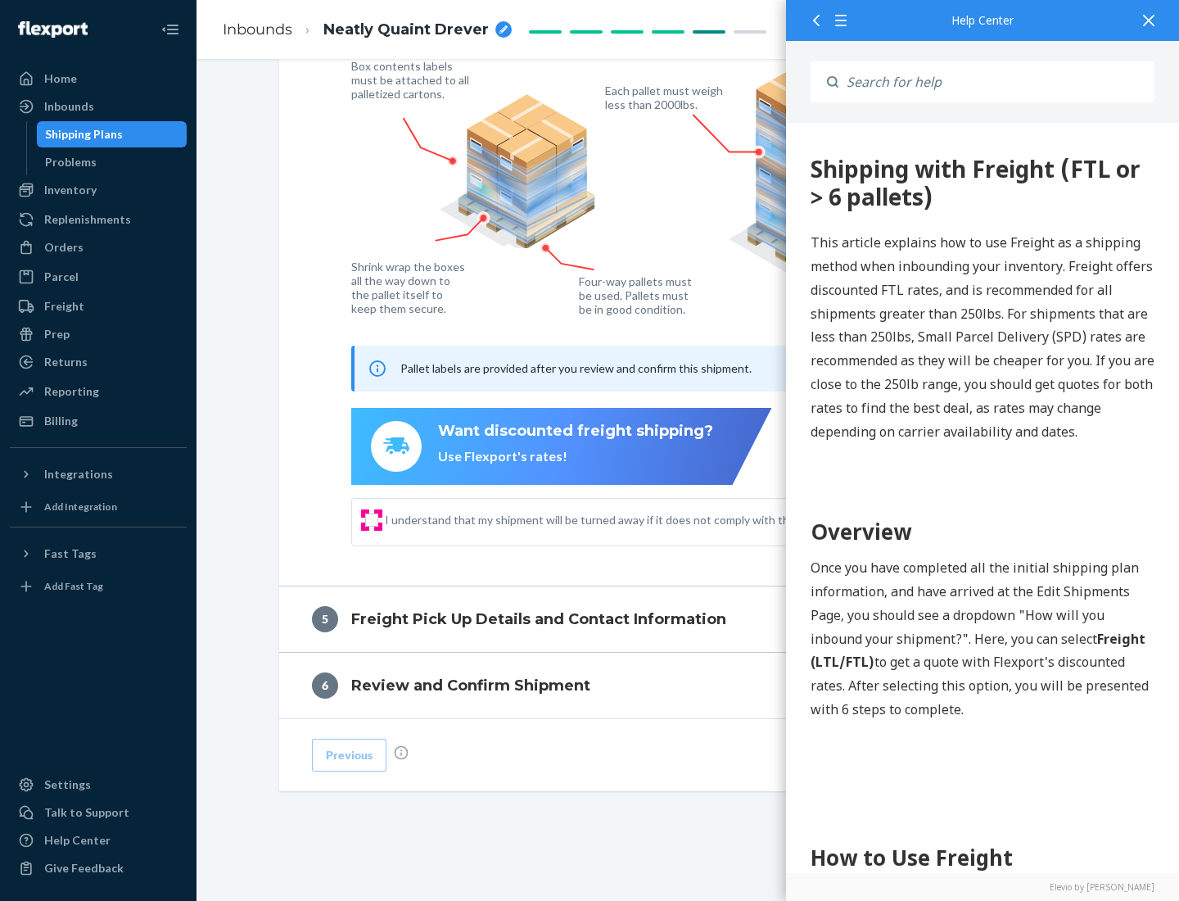 This screenshot has width=1179, height=901. I want to click on a: Problems, so click(112, 162).